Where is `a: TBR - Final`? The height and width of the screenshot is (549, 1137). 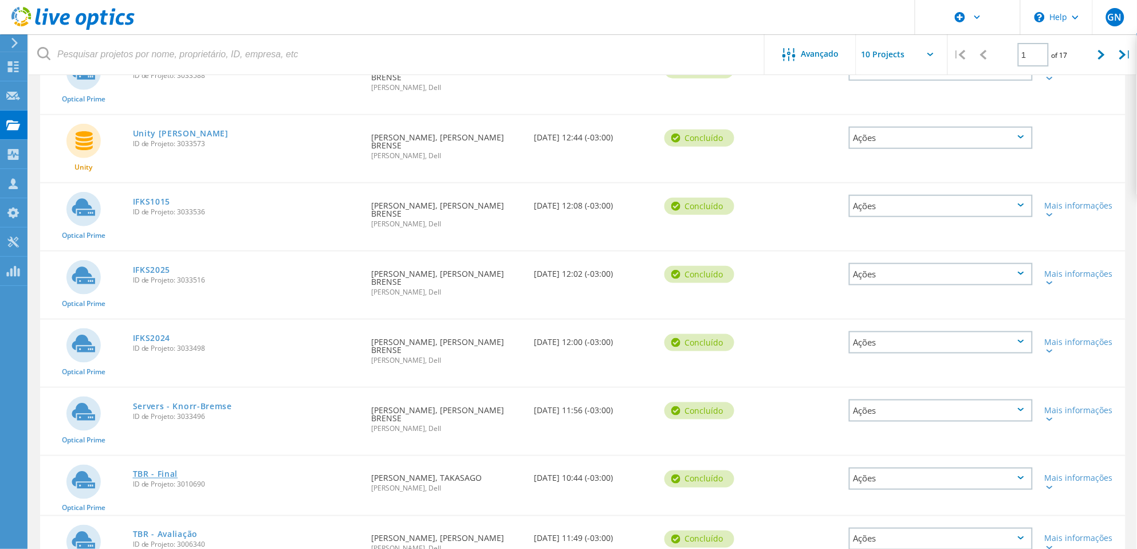
a: TBR - Final is located at coordinates (155, 474).